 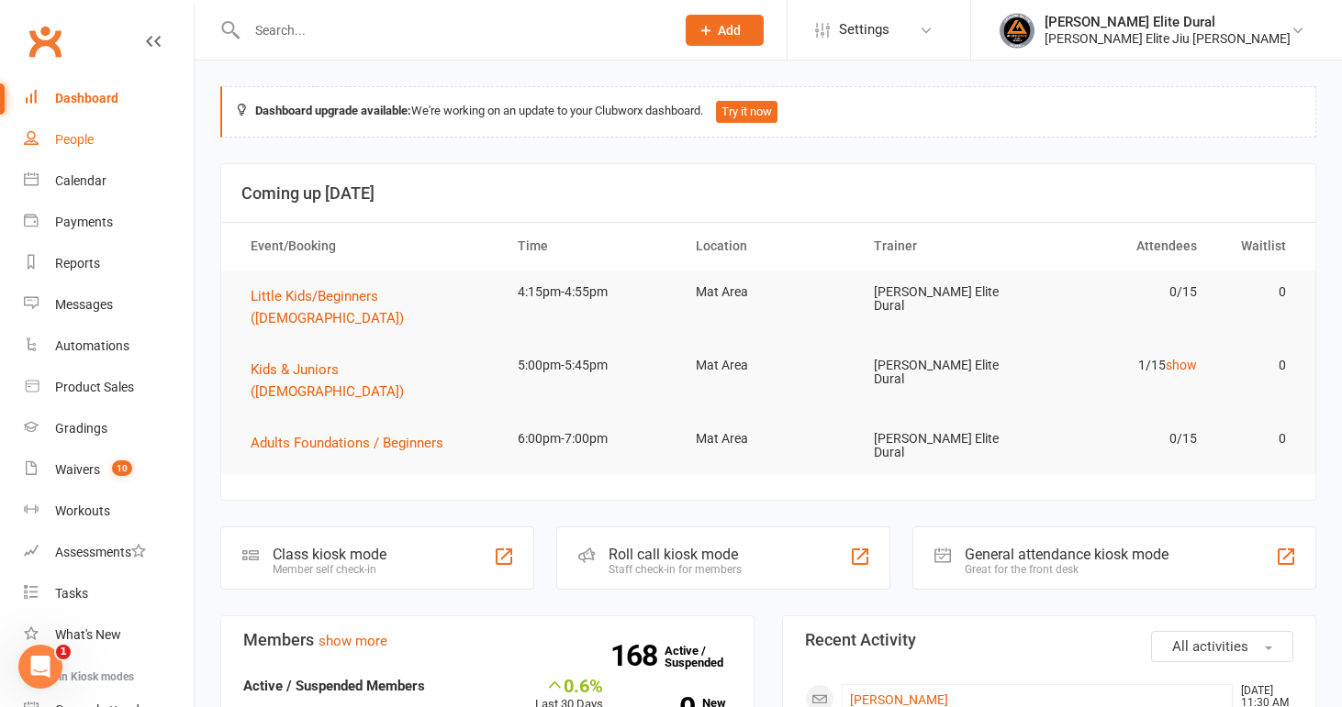 What do you see at coordinates (81, 429) in the screenshot?
I see `div: Gradings` at bounding box center [81, 429].